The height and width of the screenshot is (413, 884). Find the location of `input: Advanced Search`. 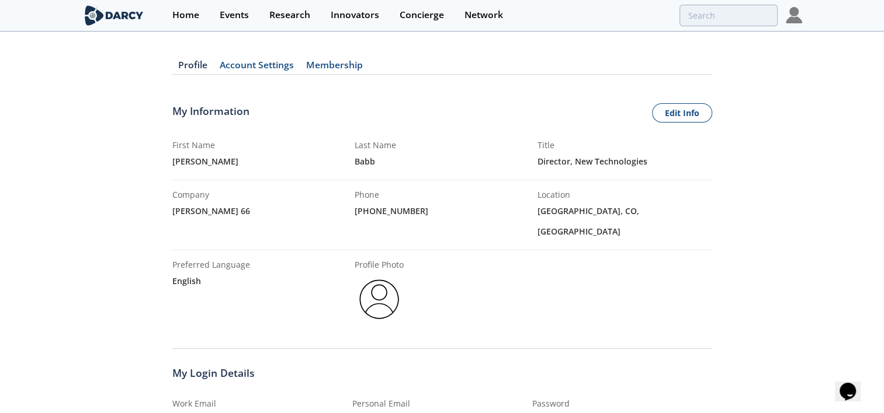

input: Advanced Search is located at coordinates (728, 15).